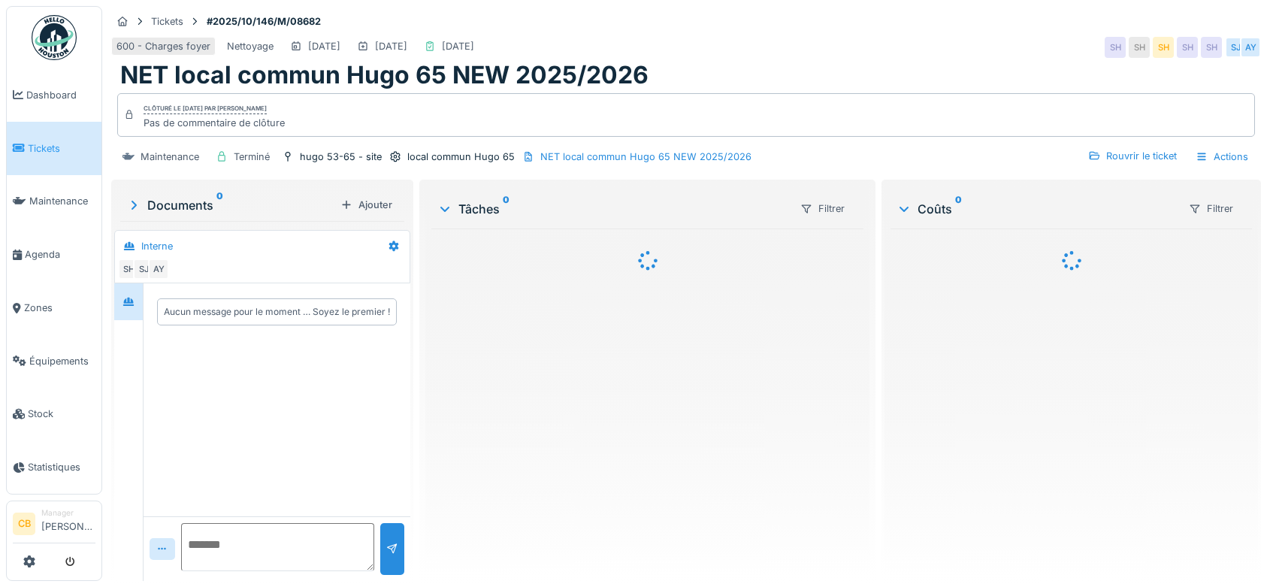  What do you see at coordinates (60, 254) in the screenshot?
I see `span: Agenda` at bounding box center [60, 254].